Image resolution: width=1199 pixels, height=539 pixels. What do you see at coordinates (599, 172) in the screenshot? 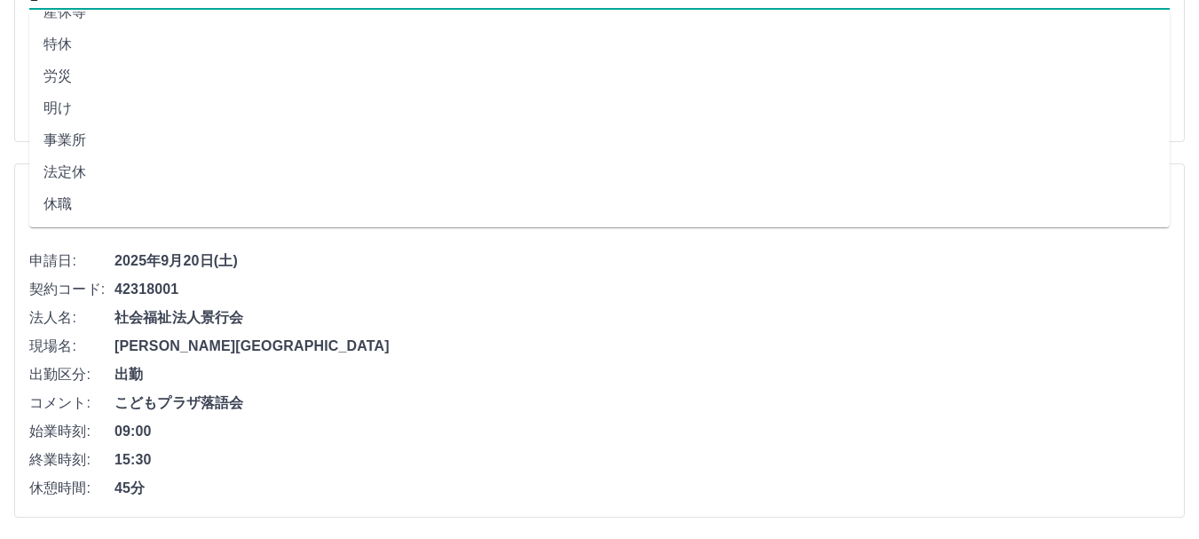
I see `li: 法定休` at bounding box center [599, 172].